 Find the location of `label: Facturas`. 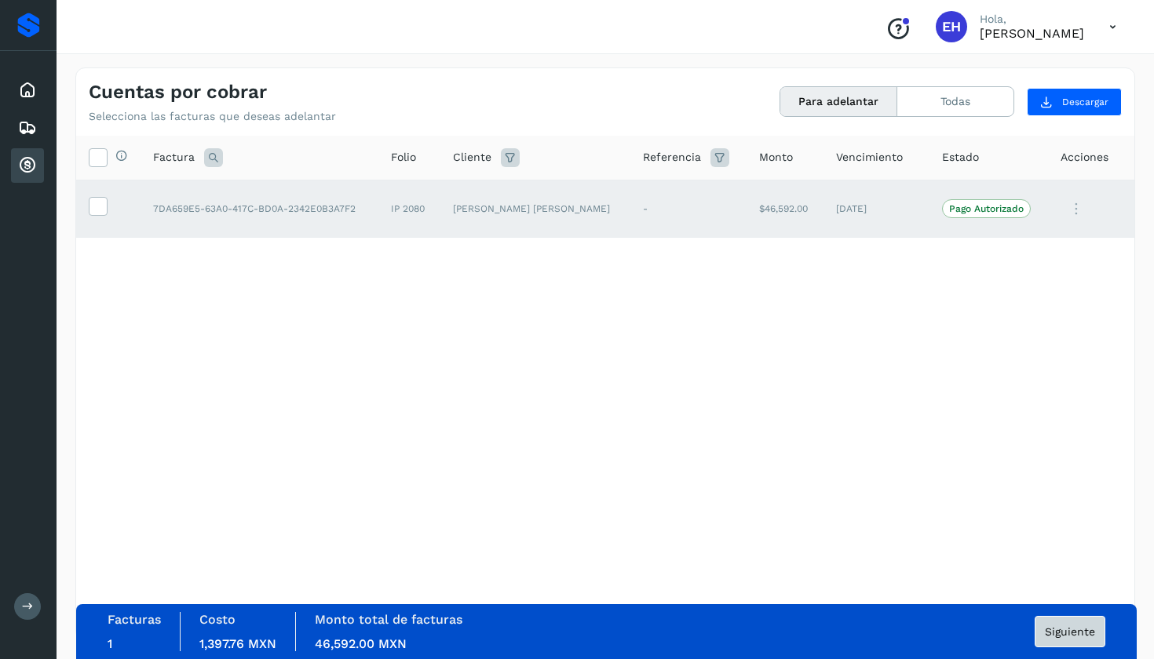

label: Facturas is located at coordinates (134, 619).